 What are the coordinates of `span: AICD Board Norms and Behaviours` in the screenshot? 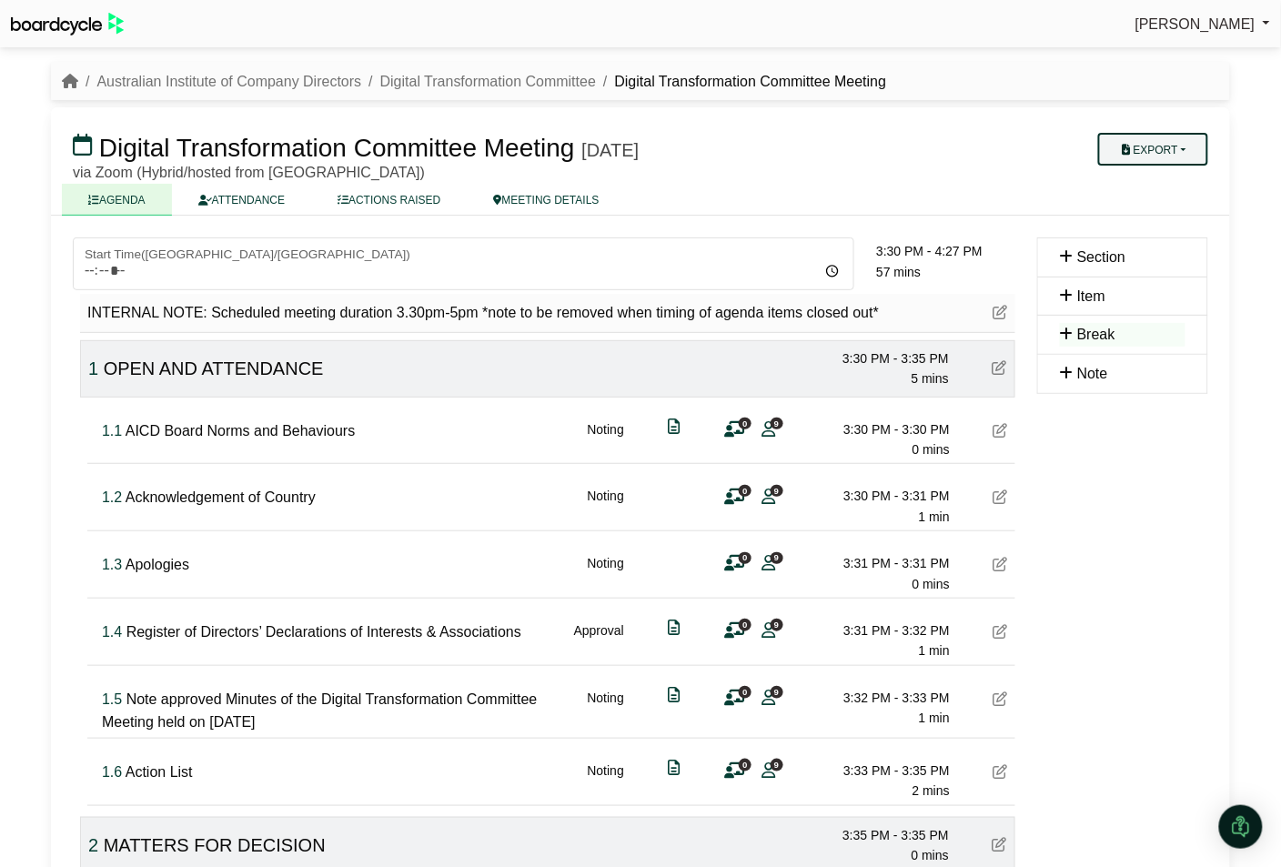 It's located at (240, 430).